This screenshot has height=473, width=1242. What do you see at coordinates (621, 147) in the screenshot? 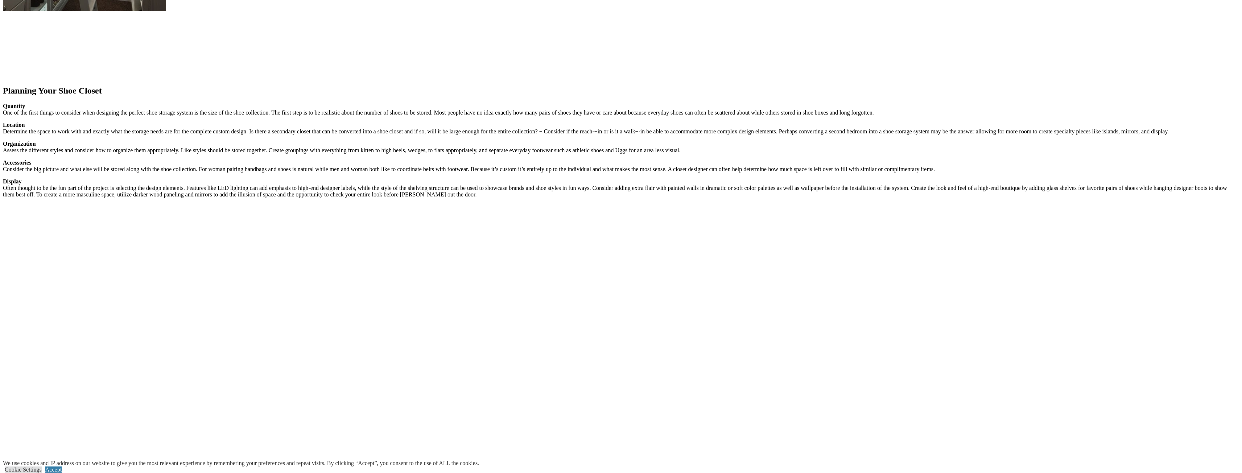
I see `p: Assess the different styles and consider how to organize them appropriately. Like styles should b...` at bounding box center [621, 147].